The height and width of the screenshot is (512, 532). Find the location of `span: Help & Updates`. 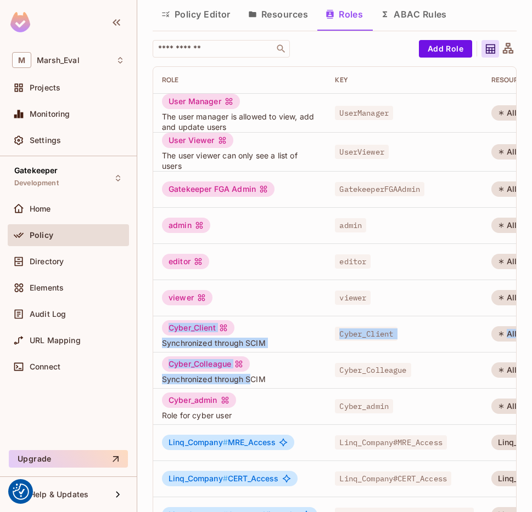

span: Help & Updates is located at coordinates (59, 495).